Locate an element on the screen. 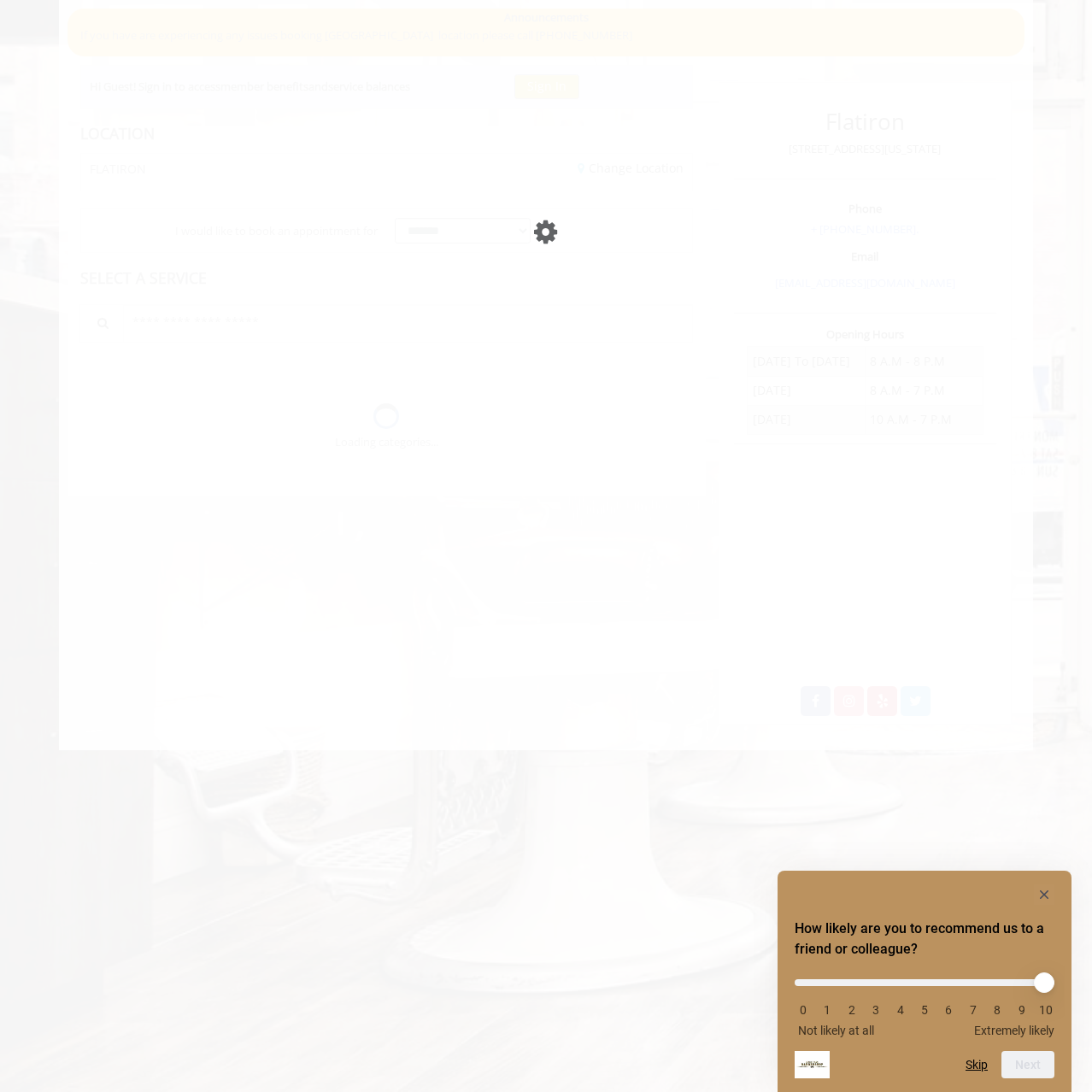  li: 3 is located at coordinates (876, 1010).